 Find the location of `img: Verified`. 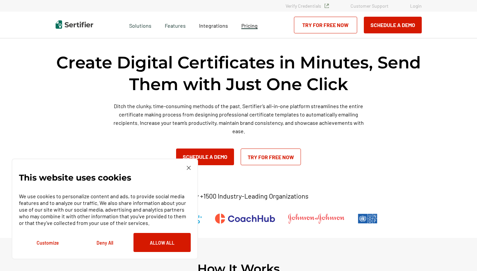

img: Verified is located at coordinates (327, 6).